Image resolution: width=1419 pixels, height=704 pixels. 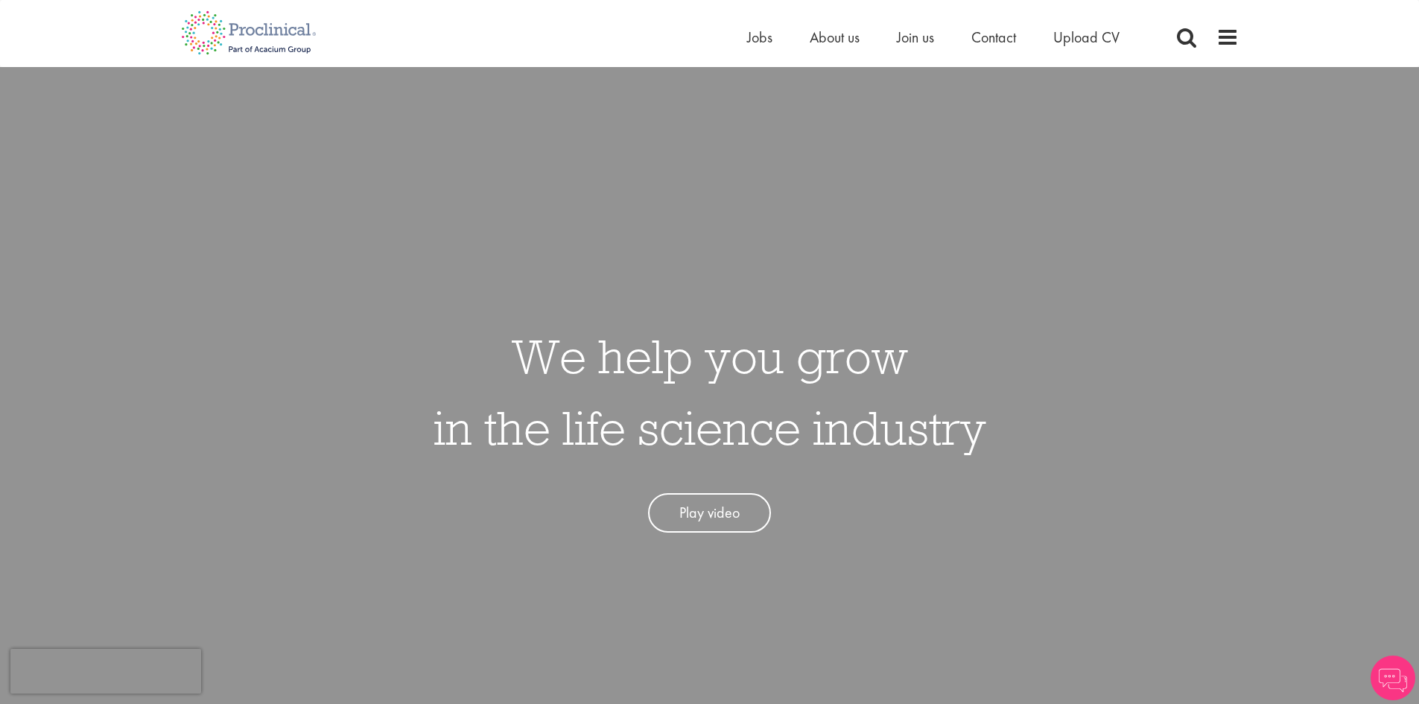 I want to click on span: Contact, so click(x=994, y=37).